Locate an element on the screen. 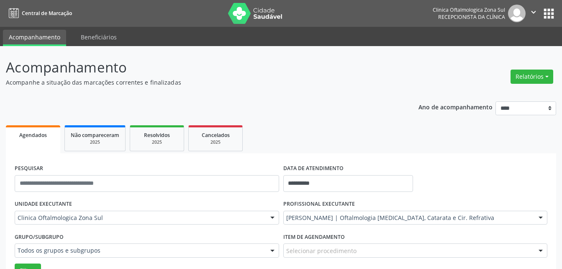 This screenshot has height=269, width=562. p: Acompanhe a situação das marcações correntes e finalizadas is located at coordinates (198, 82).